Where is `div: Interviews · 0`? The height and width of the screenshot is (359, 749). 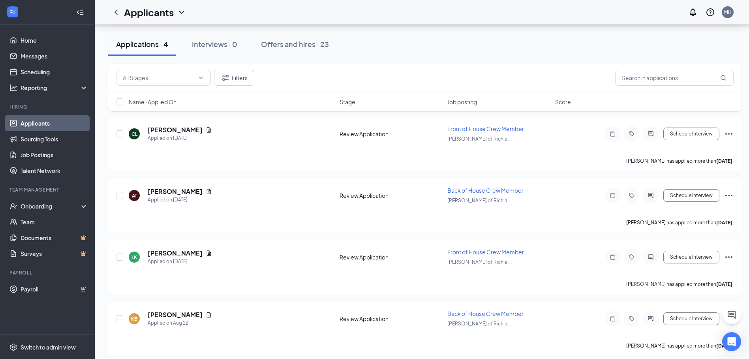 div: Interviews · 0 is located at coordinates (214, 44).